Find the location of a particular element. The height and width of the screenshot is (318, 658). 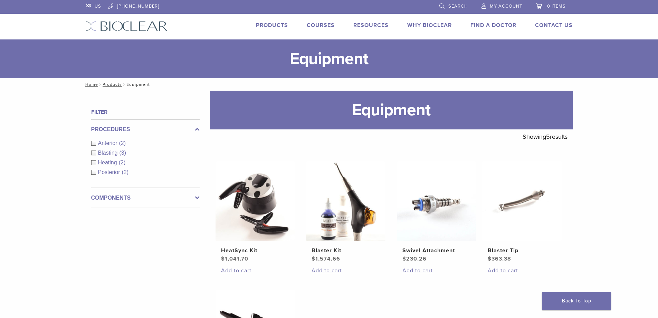

span: 0 items is located at coordinates (557, 6).